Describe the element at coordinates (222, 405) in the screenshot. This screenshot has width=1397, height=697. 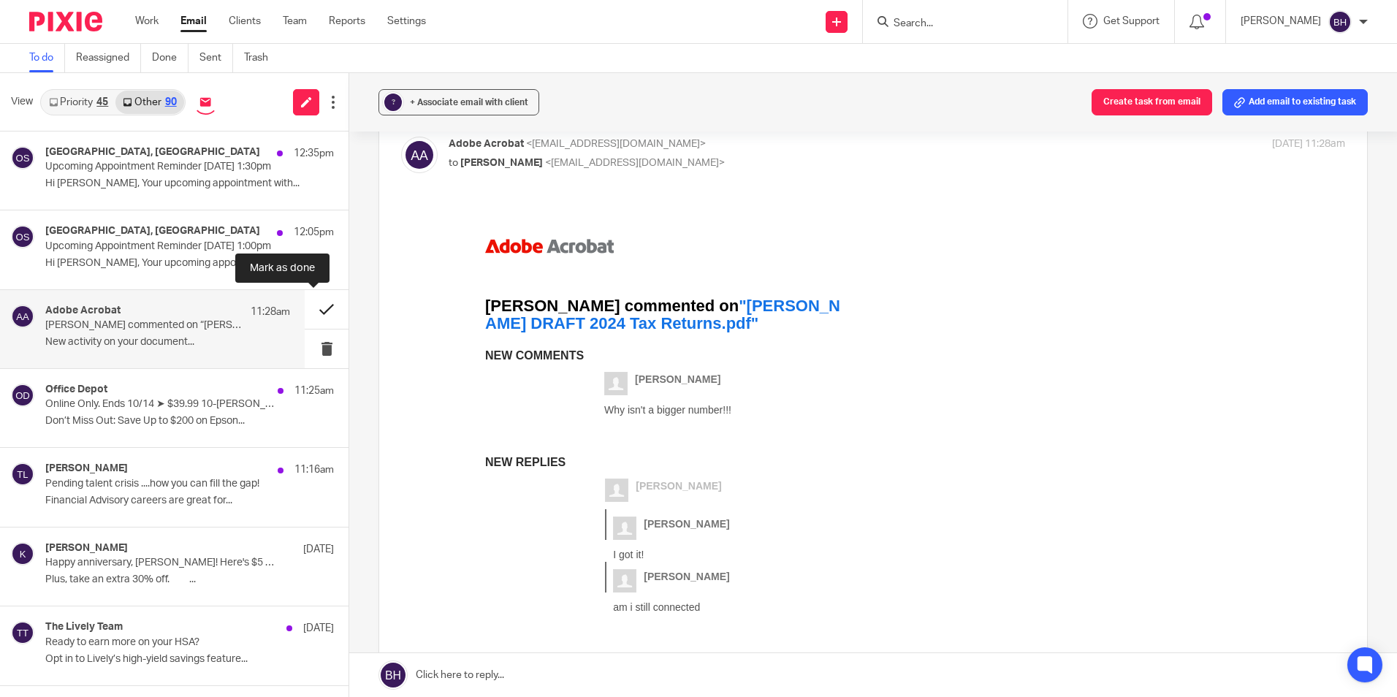
I see `pre: am i still connected` at that location.